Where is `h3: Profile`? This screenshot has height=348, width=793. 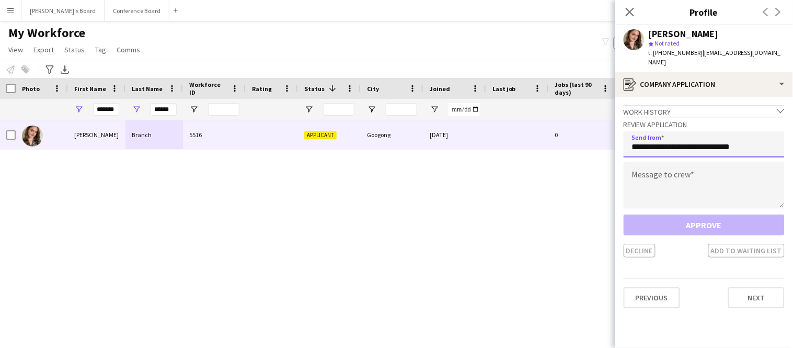
h3: Profile is located at coordinates (705, 12).